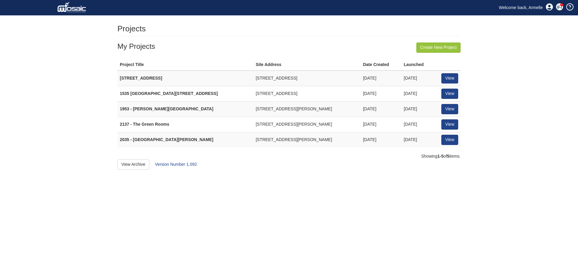 Image resolution: width=578 pixels, height=277 pixels. Describe the element at coordinates (289, 156) in the screenshot. I see `div: Showing of items.` at that location.